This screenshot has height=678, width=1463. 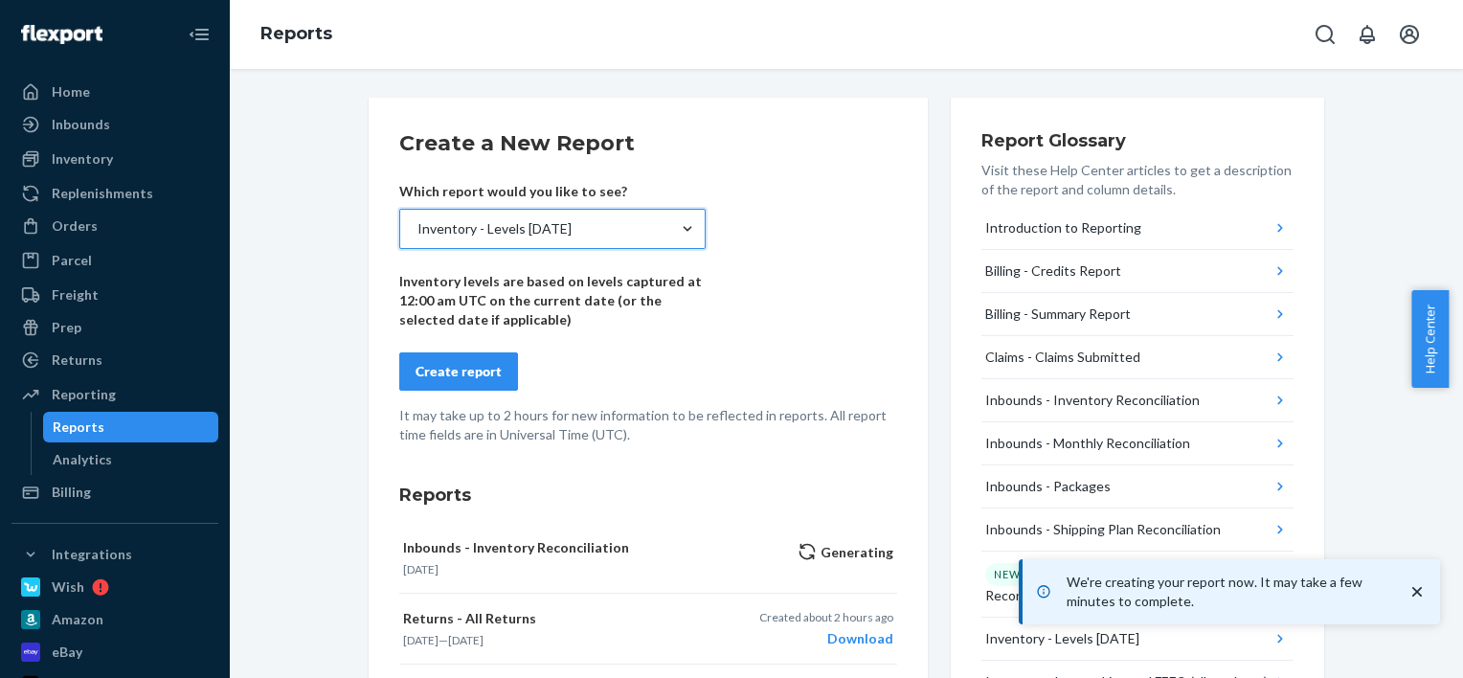 I want to click on div: Integrations, so click(x=92, y=554).